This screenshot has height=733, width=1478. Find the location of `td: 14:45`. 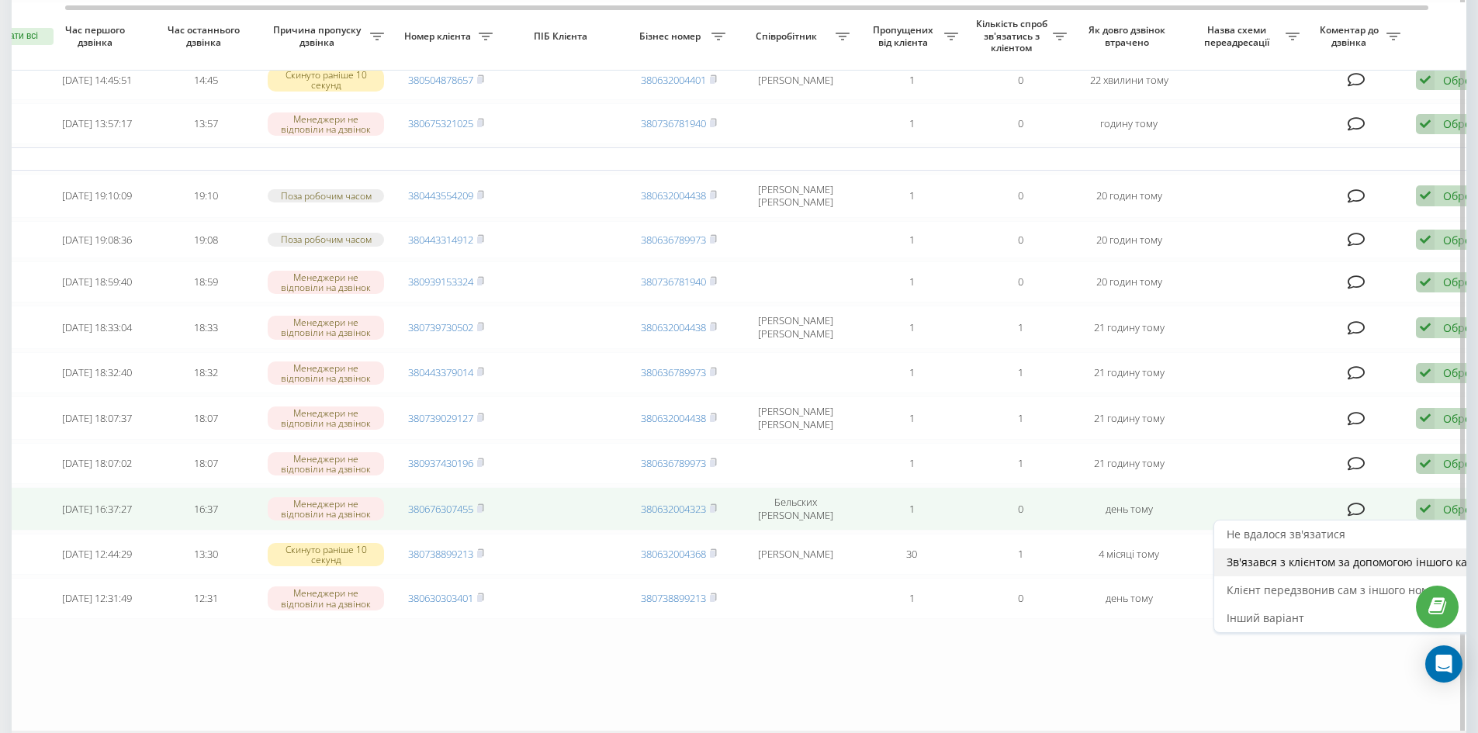

td: 14:45 is located at coordinates (206, 80).